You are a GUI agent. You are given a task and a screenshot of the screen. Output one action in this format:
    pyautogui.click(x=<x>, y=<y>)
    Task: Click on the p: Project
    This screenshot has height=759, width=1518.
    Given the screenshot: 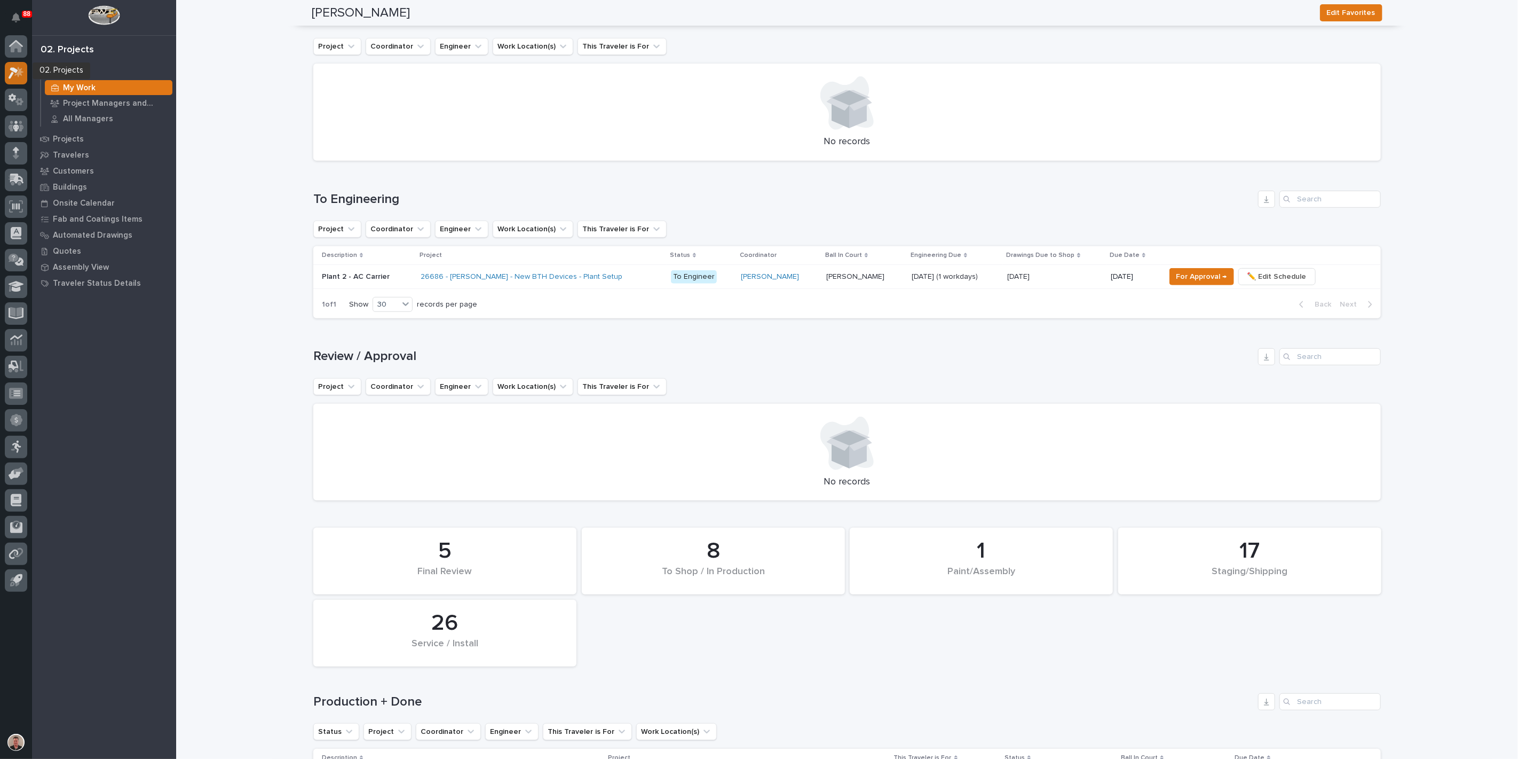 What is the action you would take?
    pyautogui.click(x=431, y=255)
    